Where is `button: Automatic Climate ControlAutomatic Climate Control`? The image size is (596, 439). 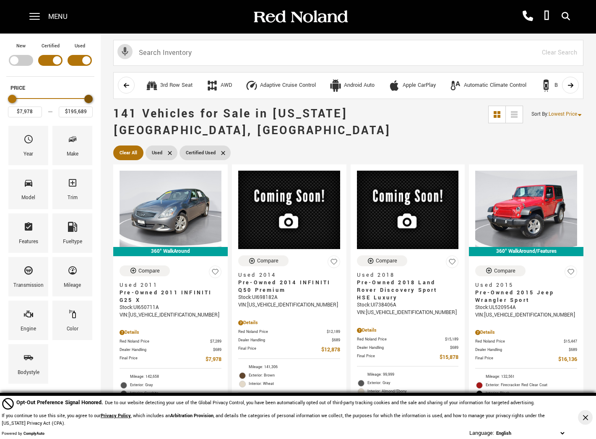
button: Automatic Climate ControlAutomatic Climate Control is located at coordinates (488, 86).